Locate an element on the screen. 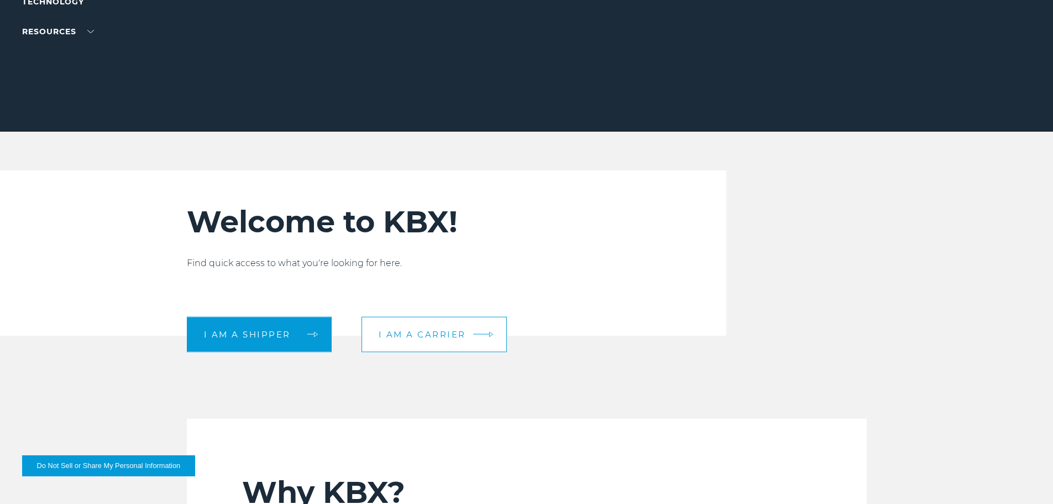  a: I am a carrier arrow arrow is located at coordinates (434, 334).